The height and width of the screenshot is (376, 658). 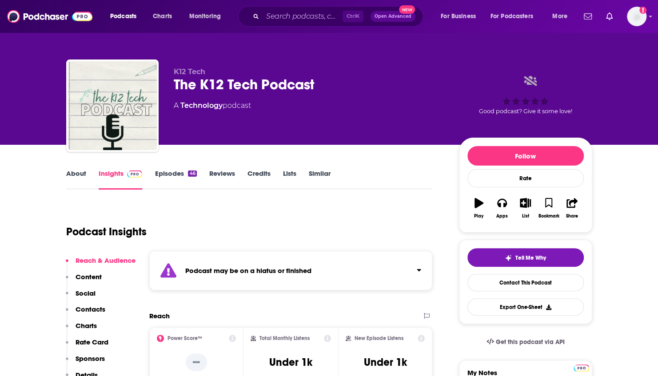 What do you see at coordinates (81, 330) in the screenshot?
I see `button: Charts` at bounding box center [81, 330].